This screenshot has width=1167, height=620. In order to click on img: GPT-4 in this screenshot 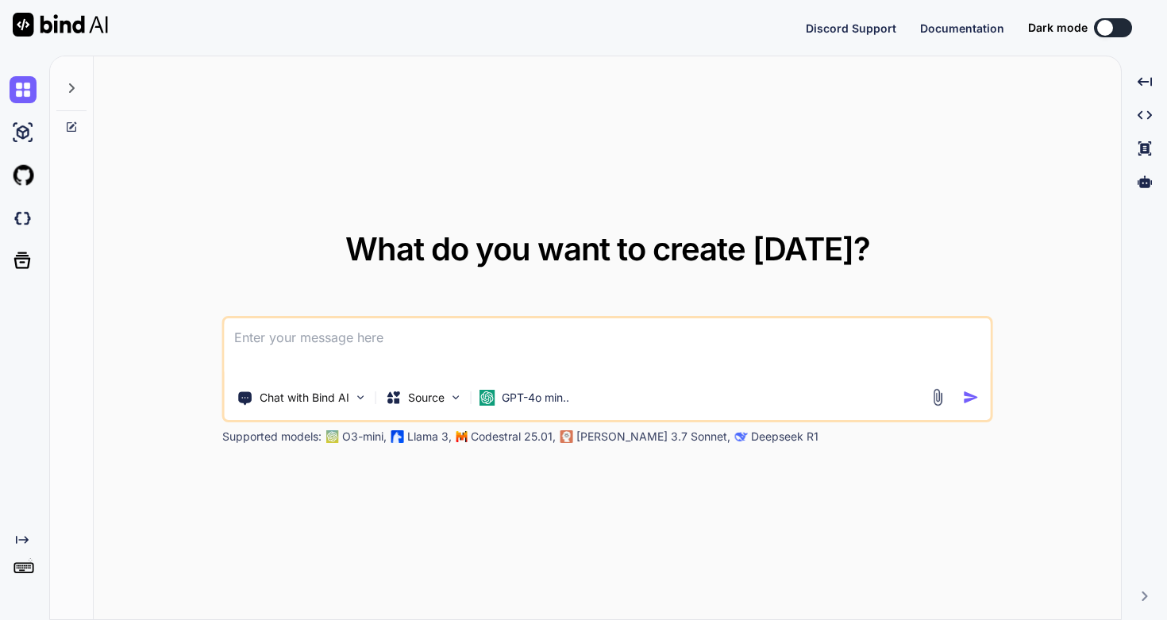, I will do `click(333, 437)`.